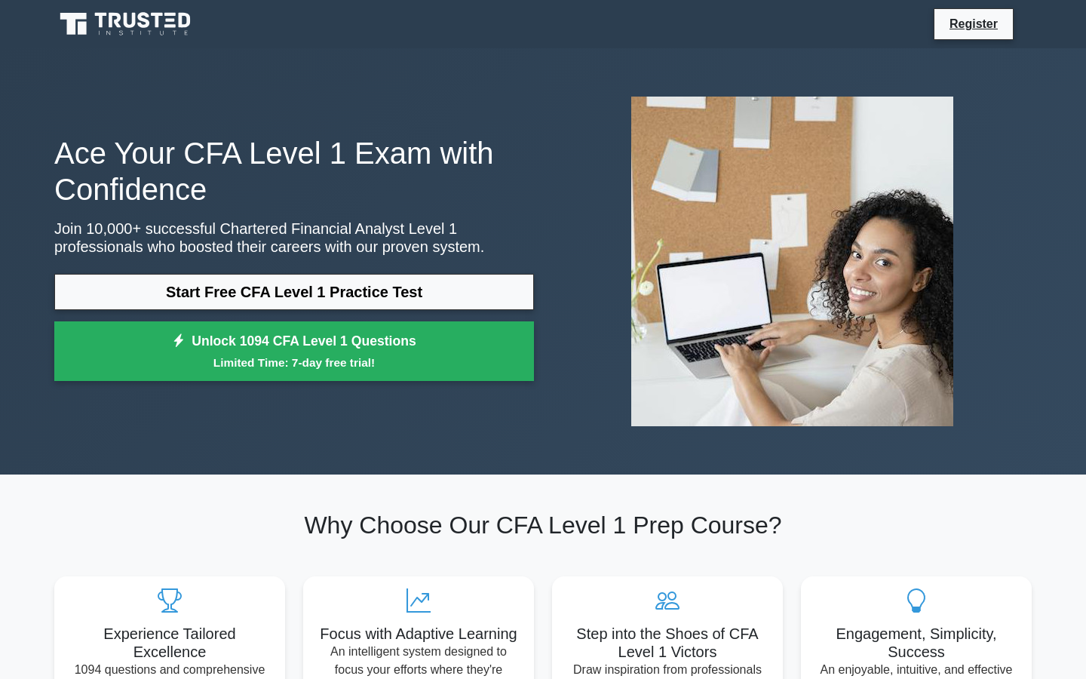 The height and width of the screenshot is (679, 1086). What do you see at coordinates (294, 292) in the screenshot?
I see `a: Start Free CFA Level 1 Practice Test` at bounding box center [294, 292].